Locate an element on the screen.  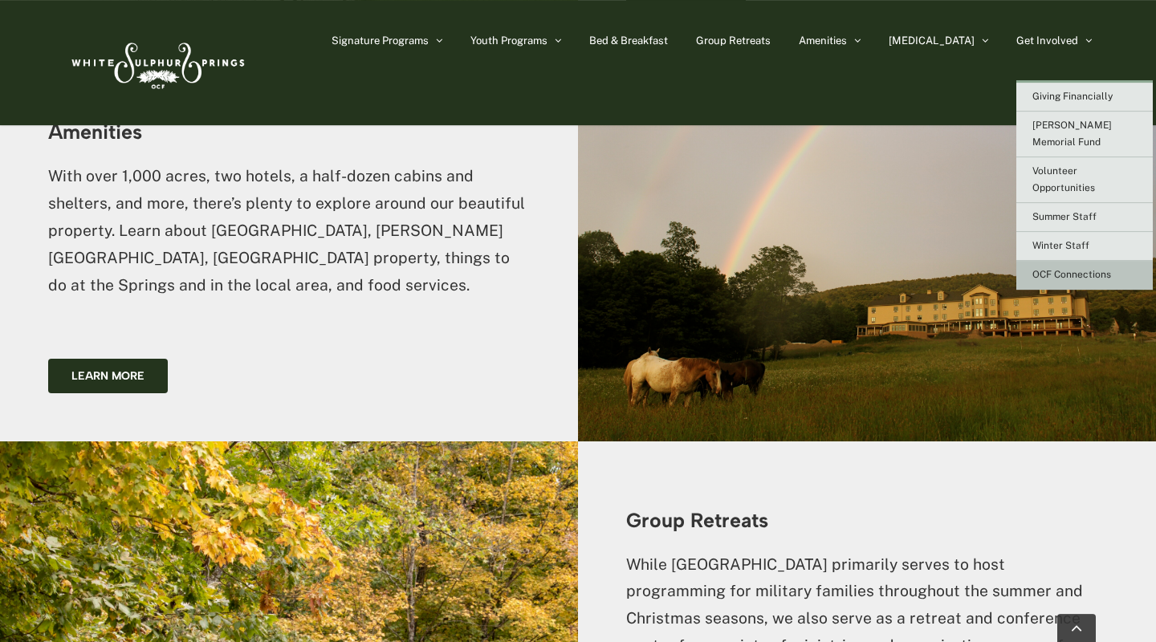
h3: Group Retreats is located at coordinates (867, 520).